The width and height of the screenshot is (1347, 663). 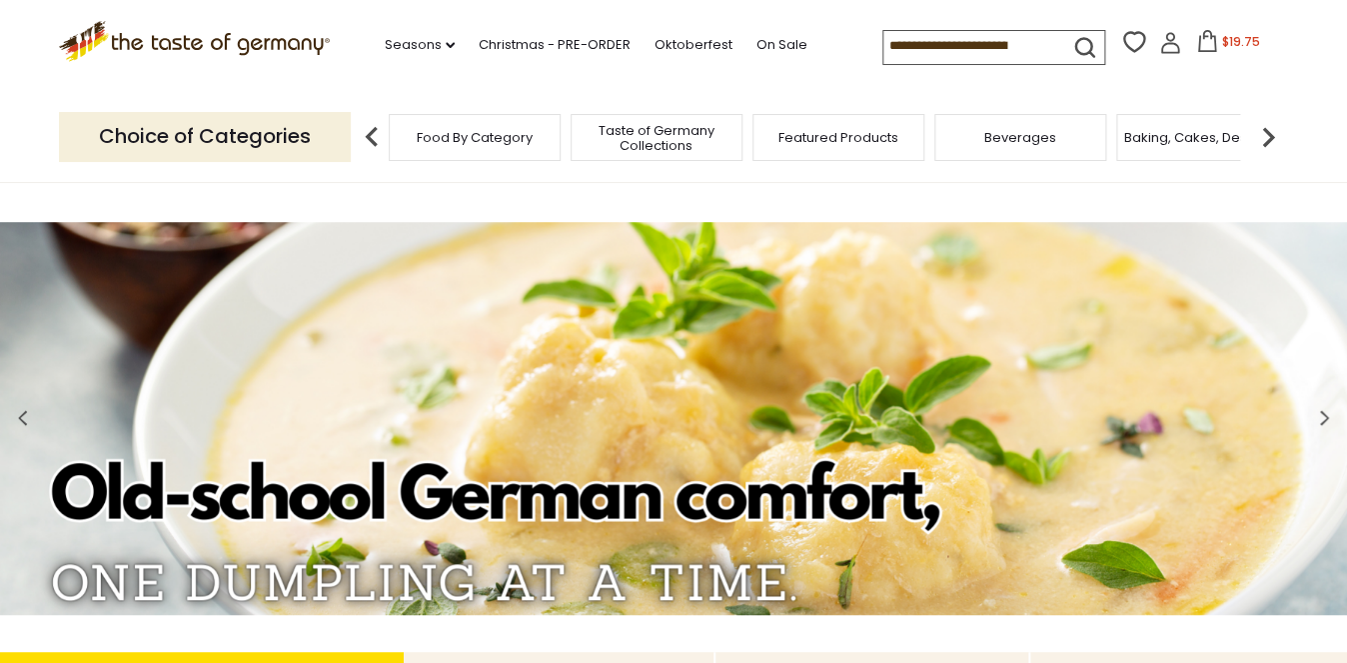 What do you see at coordinates (657, 138) in the screenshot?
I see `a: Taste of Germany Collections` at bounding box center [657, 138].